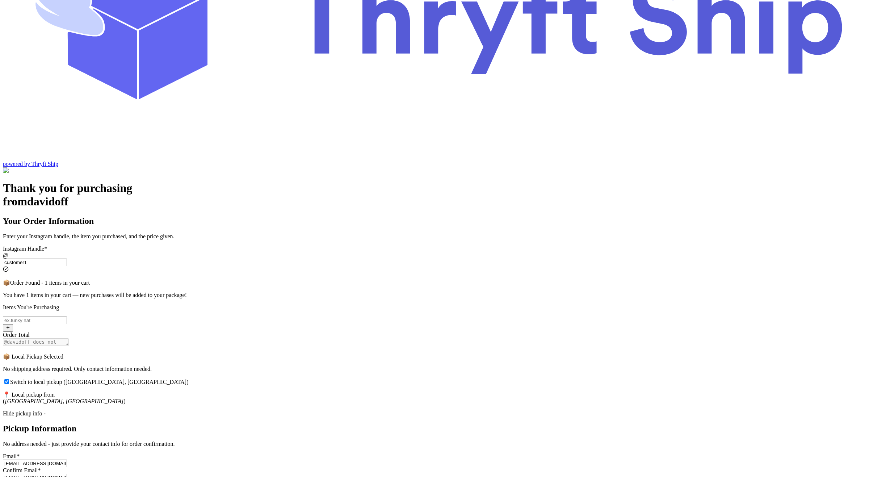 This screenshot has width=869, height=477. I want to click on label: Confirm Email, so click(22, 470).